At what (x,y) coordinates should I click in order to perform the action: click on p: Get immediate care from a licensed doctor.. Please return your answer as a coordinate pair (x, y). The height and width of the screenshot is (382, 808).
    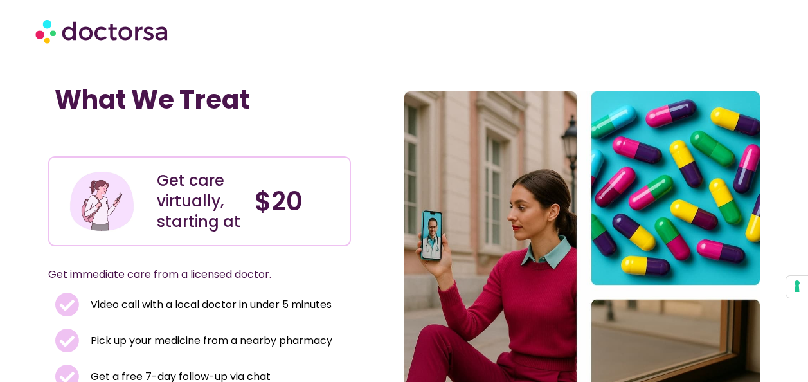
    Looking at the image, I should click on (184, 275).